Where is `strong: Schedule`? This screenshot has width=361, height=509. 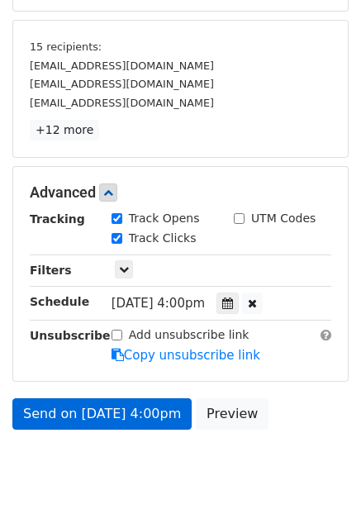
strong: Schedule is located at coordinates (60, 302).